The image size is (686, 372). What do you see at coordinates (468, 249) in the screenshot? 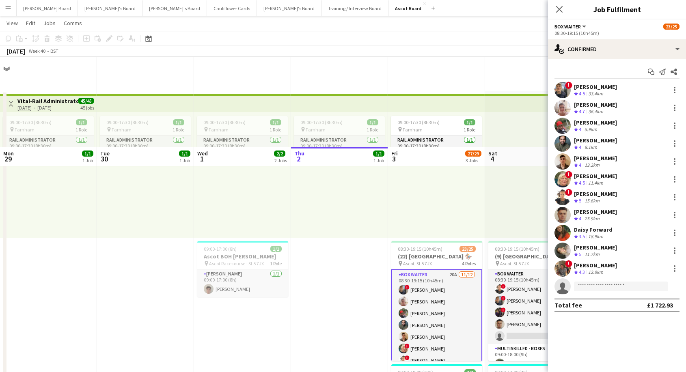
I see `span: 23/25` at bounding box center [468, 249].